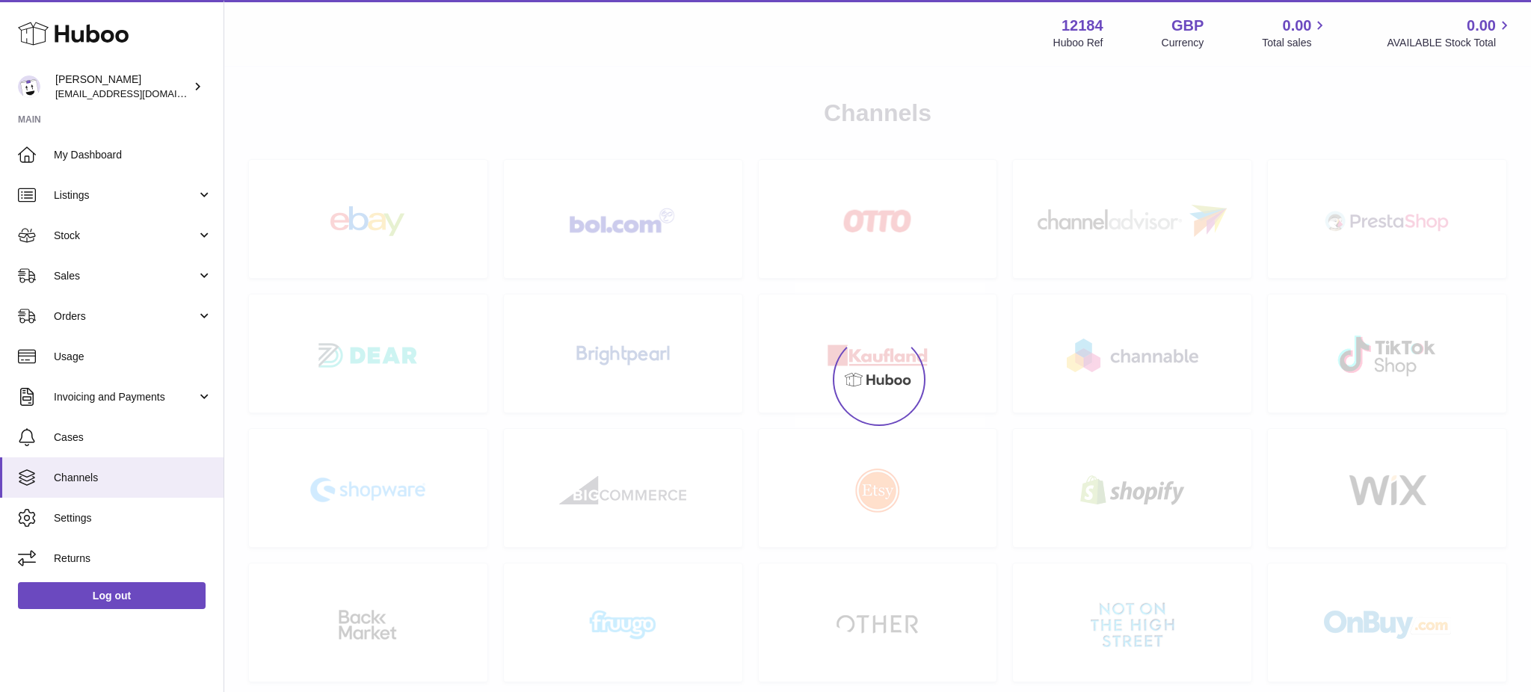  I want to click on a: Log out, so click(111, 596).